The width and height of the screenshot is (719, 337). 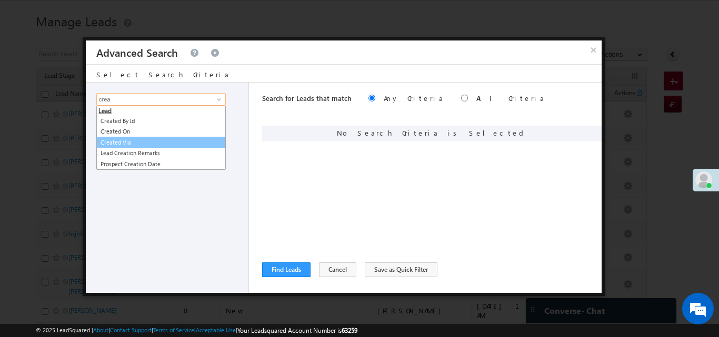 What do you see at coordinates (185, 18) in the screenshot?
I see `div: Minimize live chat window` at bounding box center [185, 18].